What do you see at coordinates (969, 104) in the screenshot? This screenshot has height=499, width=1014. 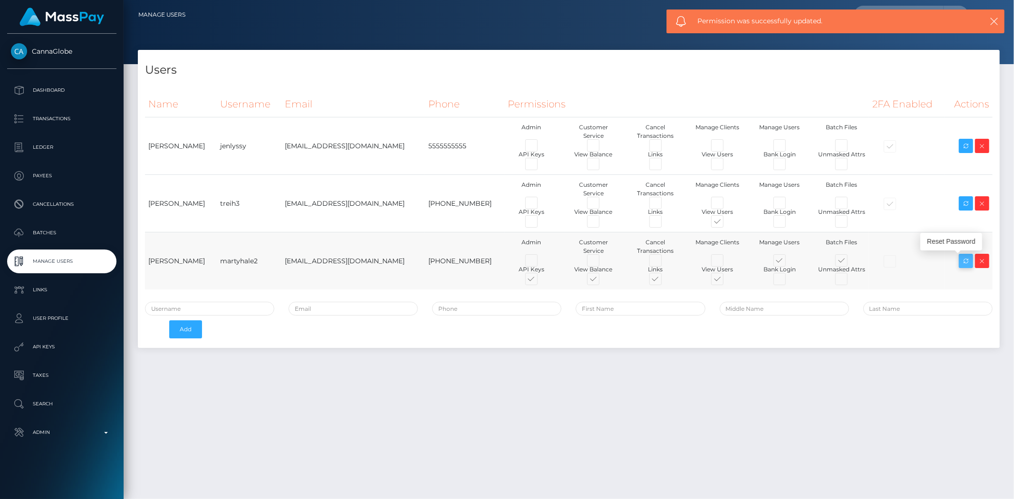 I see `th: Actions` at bounding box center [969, 104].